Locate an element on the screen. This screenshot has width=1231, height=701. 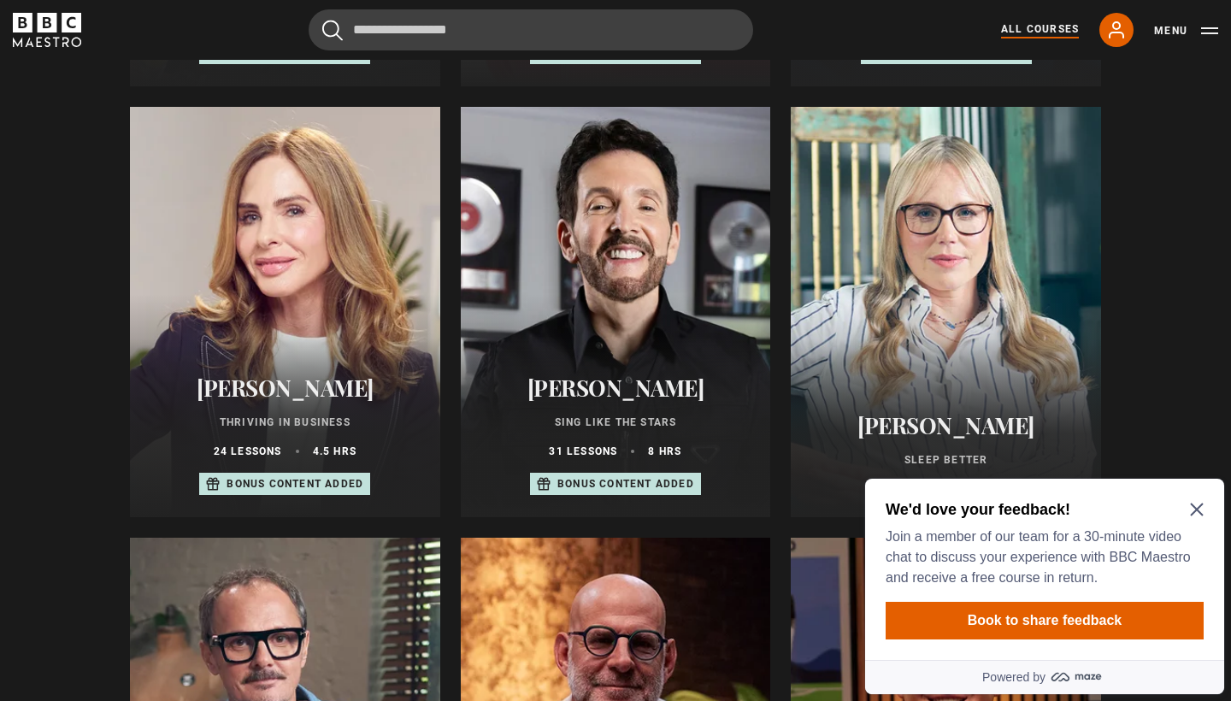
a: Powered by maze is located at coordinates (186, 205).